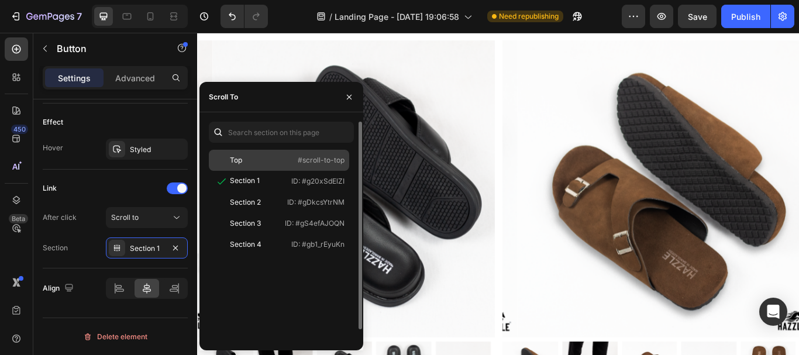  What do you see at coordinates (245, 203) in the screenshot?
I see `div: Section 2` at bounding box center [245, 203].